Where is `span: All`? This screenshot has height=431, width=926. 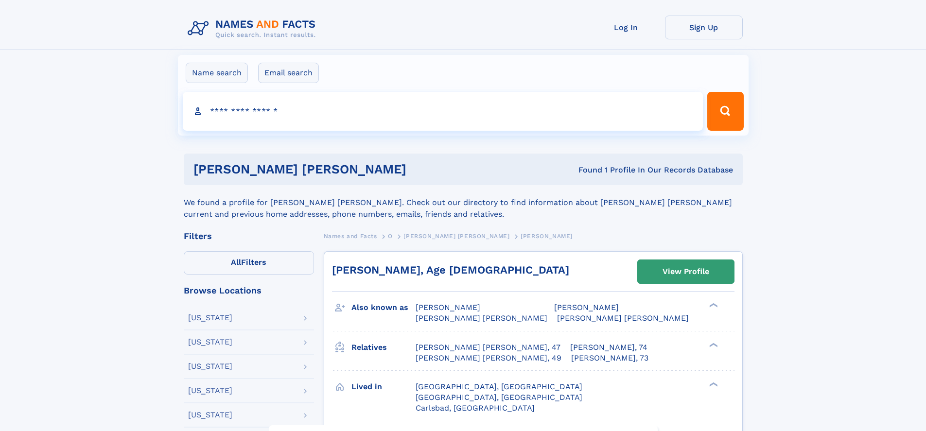
span: All is located at coordinates (236, 262).